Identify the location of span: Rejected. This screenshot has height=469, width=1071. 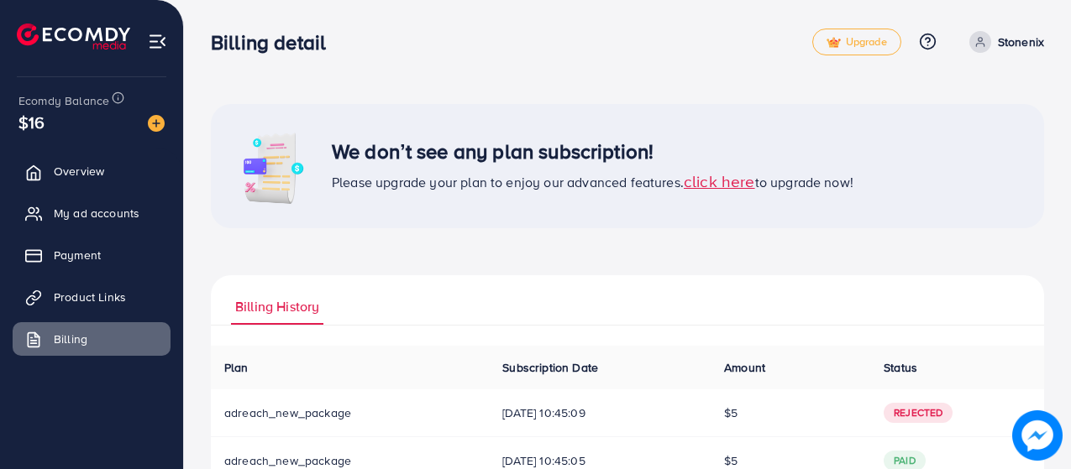
(918, 413).